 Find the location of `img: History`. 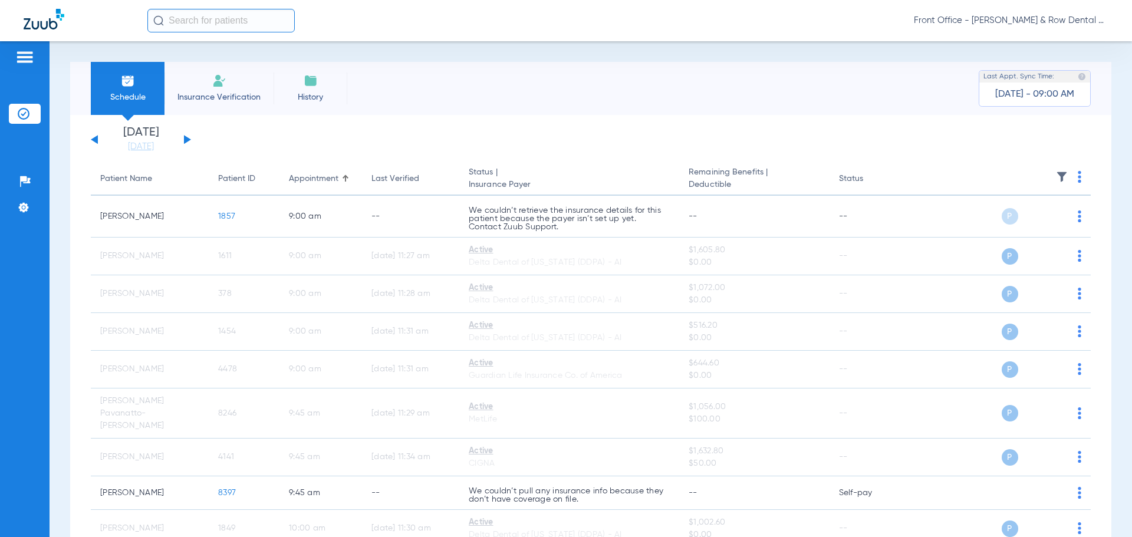

img: History is located at coordinates (311, 81).